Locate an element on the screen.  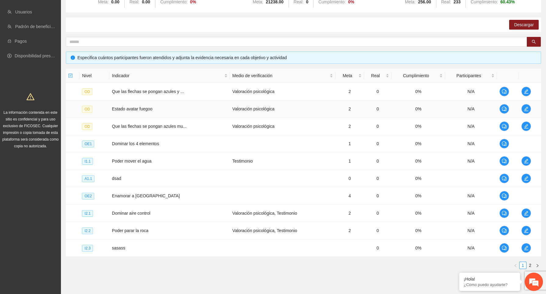
span: Cumplimiento is located at coordinates (416, 76).